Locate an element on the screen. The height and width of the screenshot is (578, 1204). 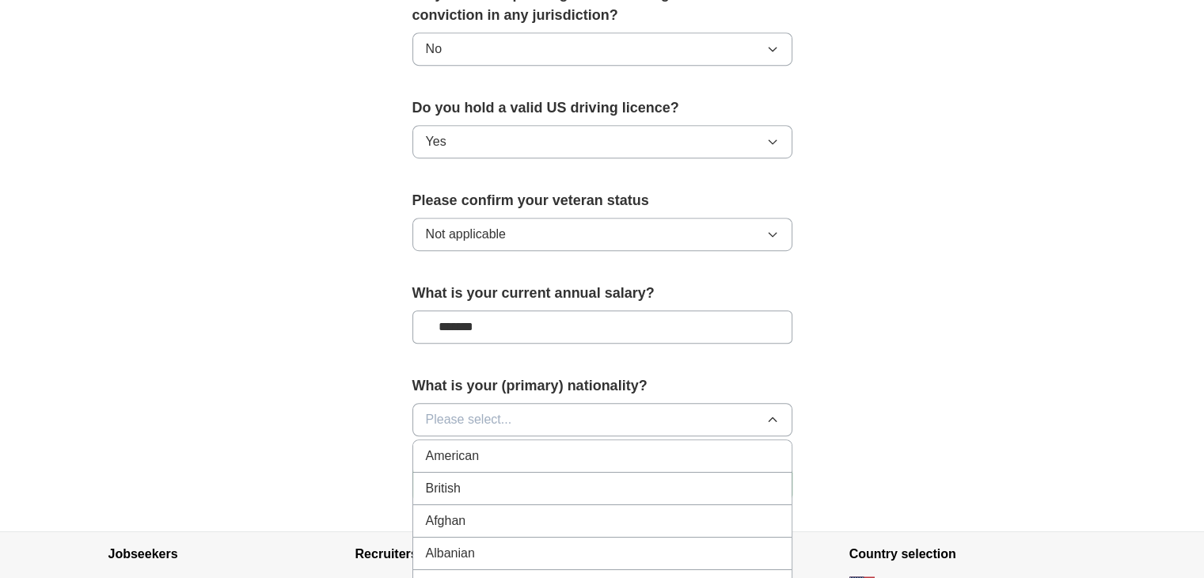
button: Not applicable is located at coordinates (603, 234).